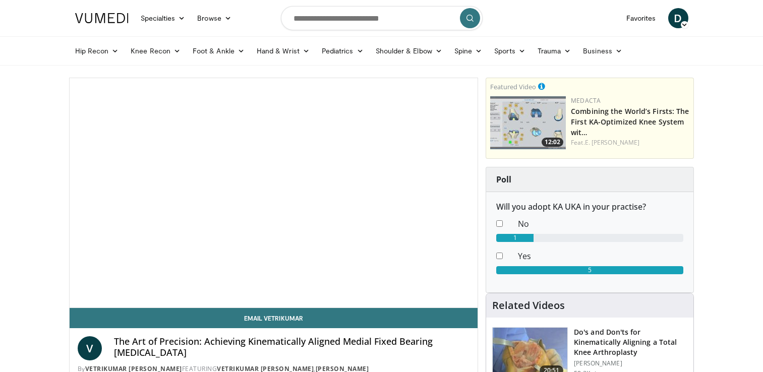 The image size is (763, 372). Describe the element at coordinates (155, 51) in the screenshot. I see `a: Knee Recon` at that location.